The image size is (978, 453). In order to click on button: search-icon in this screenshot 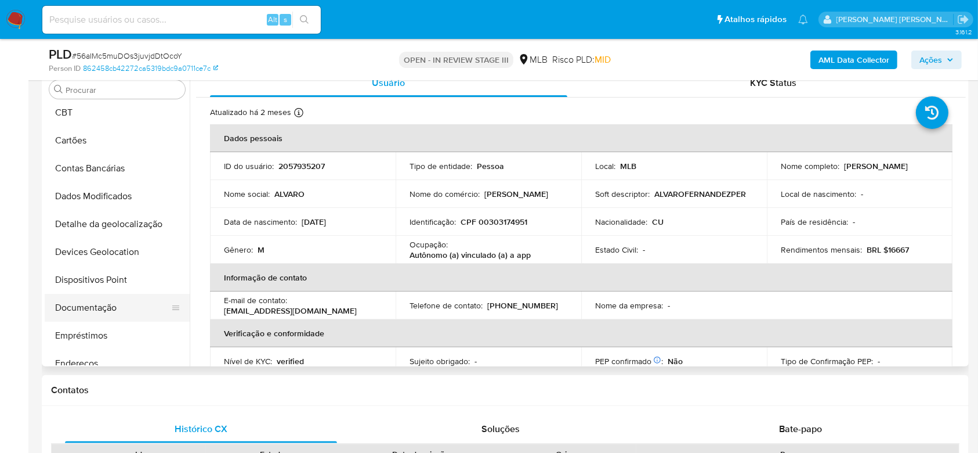, I will do `click(304, 20)`.